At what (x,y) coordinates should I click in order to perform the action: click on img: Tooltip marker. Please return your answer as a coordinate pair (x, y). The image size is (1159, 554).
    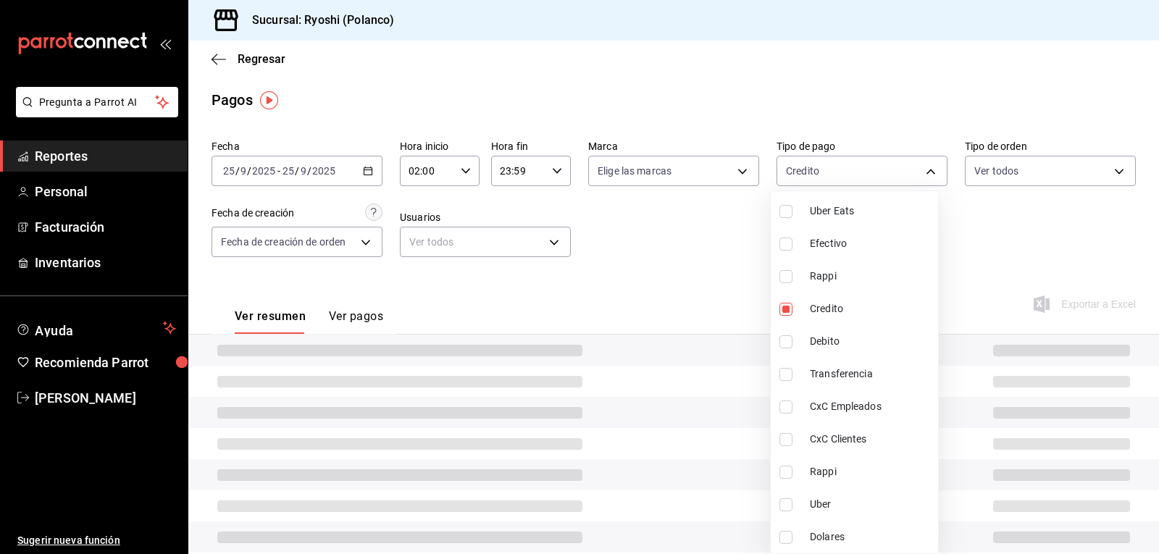
    Looking at the image, I should click on (269, 100).